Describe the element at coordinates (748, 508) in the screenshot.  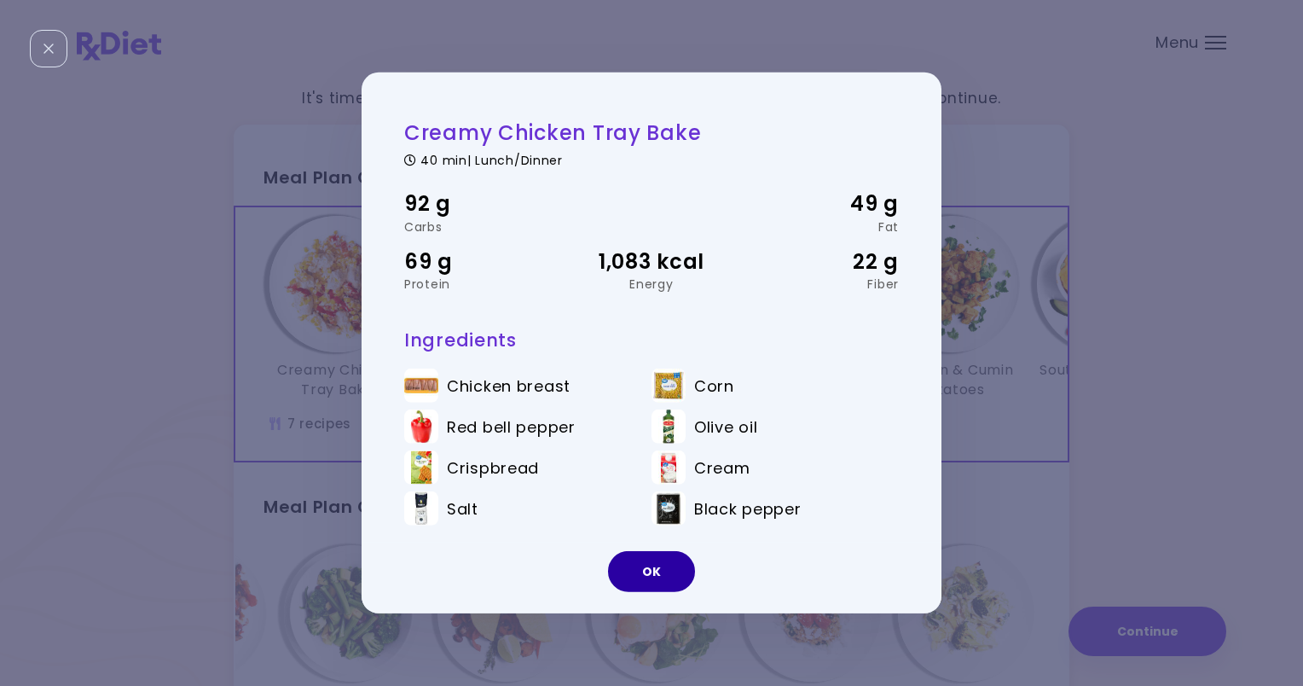
I see `span: Black pepper` at that location.